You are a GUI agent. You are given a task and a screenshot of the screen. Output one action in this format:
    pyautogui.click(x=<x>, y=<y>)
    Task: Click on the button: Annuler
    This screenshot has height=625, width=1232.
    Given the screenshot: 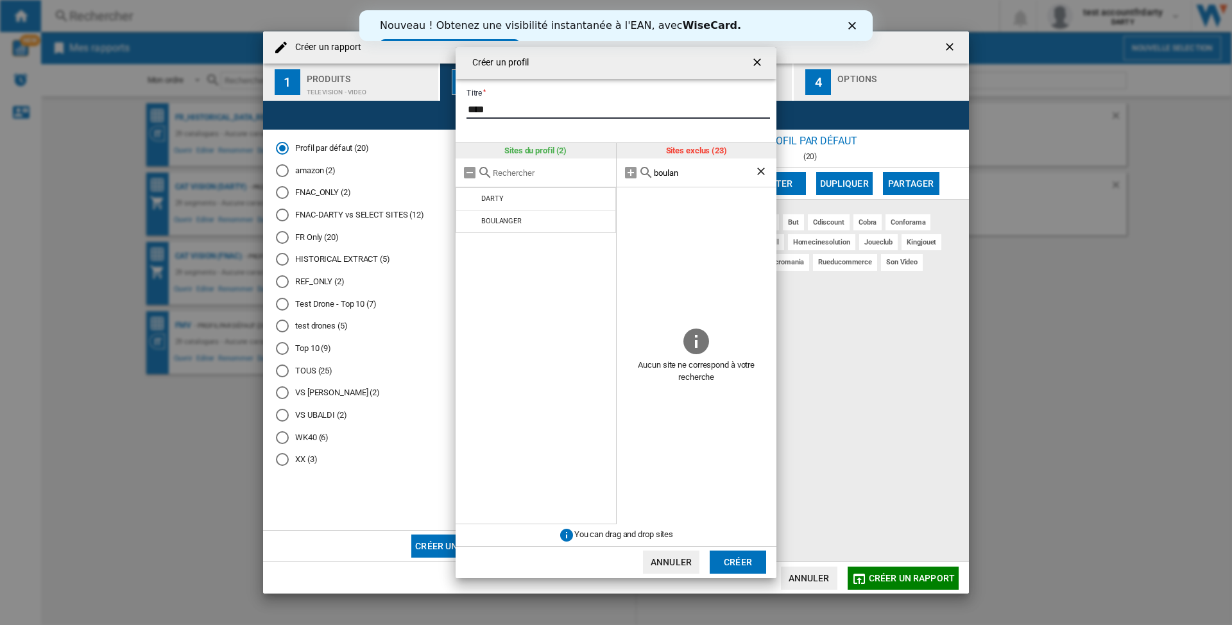 What is the action you would take?
    pyautogui.click(x=671, y=562)
    